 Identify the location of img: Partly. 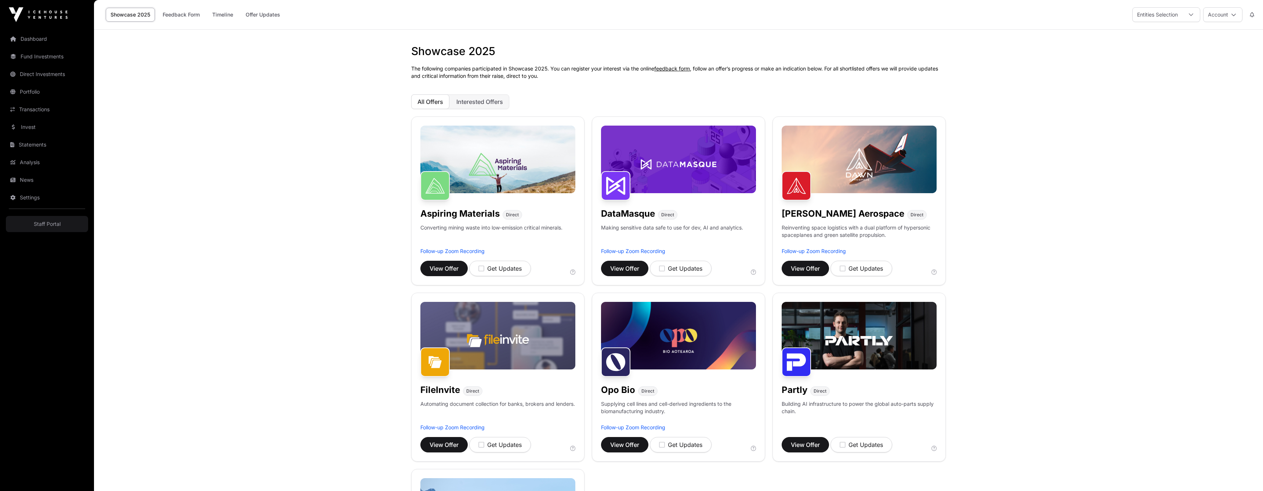
(797, 362).